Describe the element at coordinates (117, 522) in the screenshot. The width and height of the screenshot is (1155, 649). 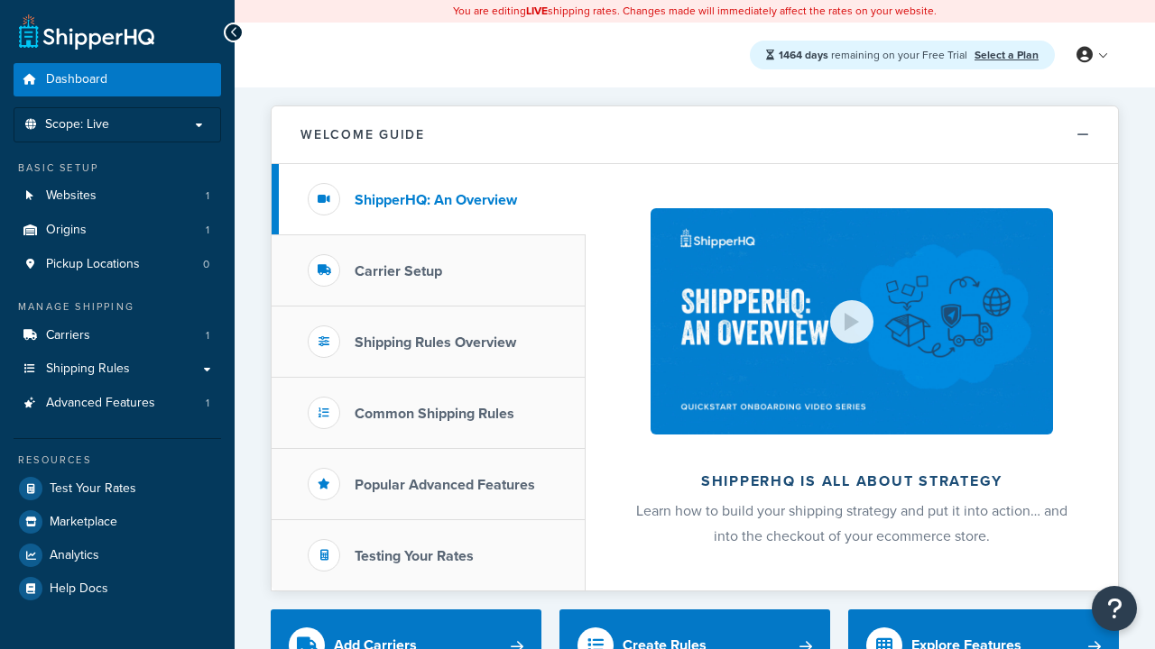
I see `li: Marketplace` at that location.